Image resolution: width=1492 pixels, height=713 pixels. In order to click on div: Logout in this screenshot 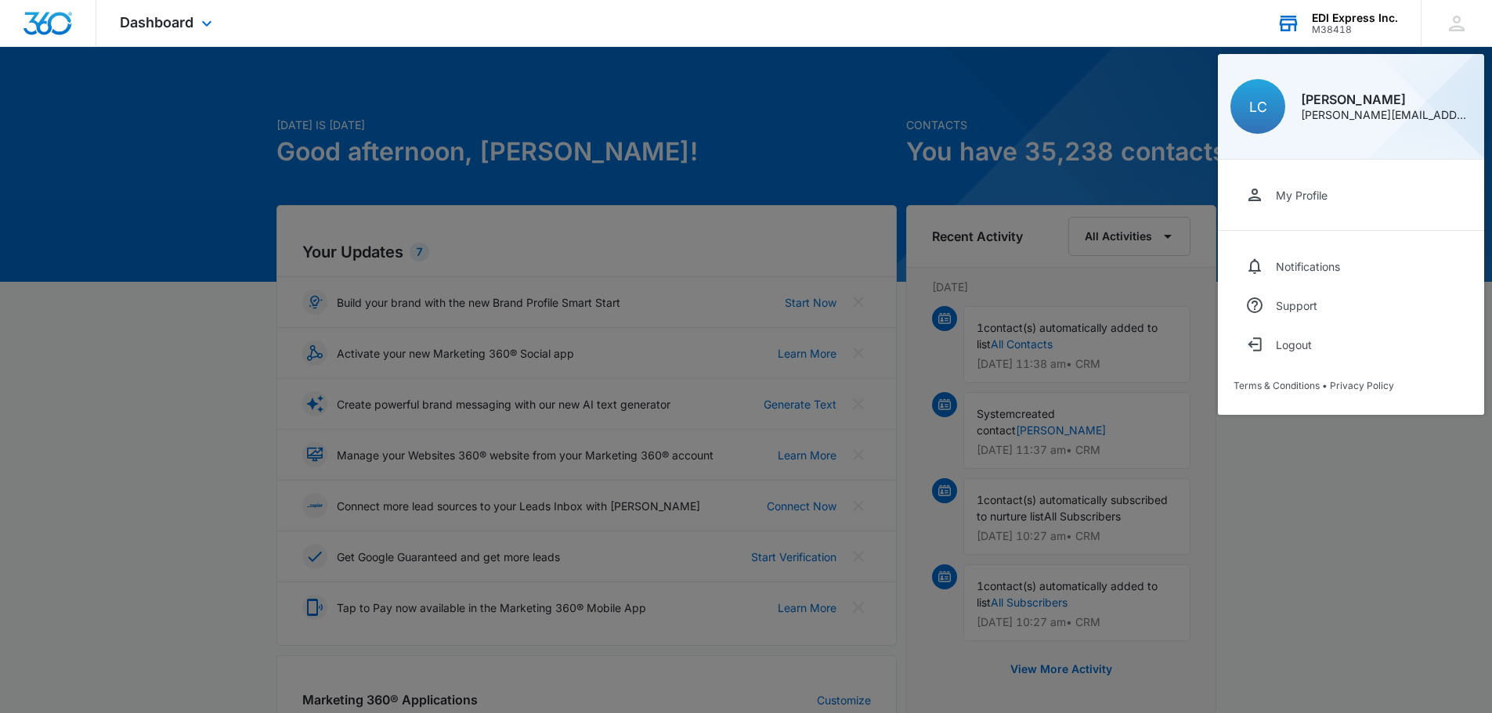, I will do `click(1293, 345)`.